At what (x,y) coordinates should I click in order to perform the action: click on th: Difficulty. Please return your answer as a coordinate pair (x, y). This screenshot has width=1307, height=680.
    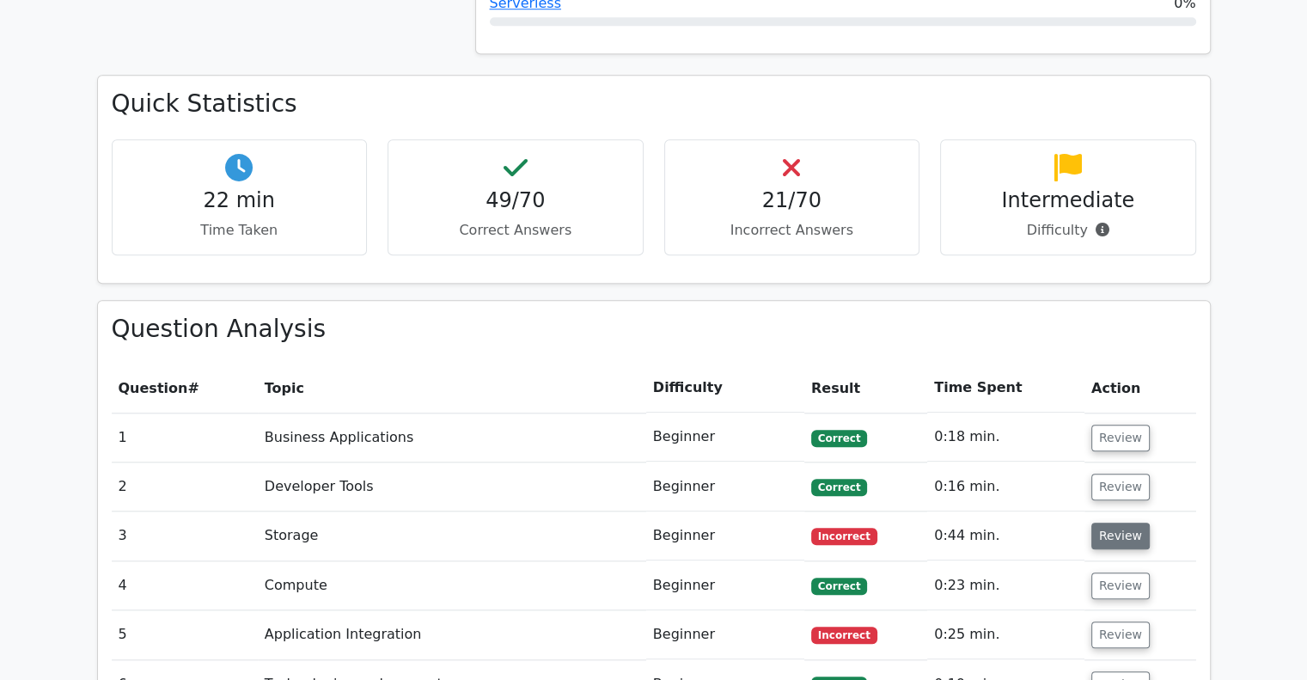
    Looking at the image, I should click on (725, 388).